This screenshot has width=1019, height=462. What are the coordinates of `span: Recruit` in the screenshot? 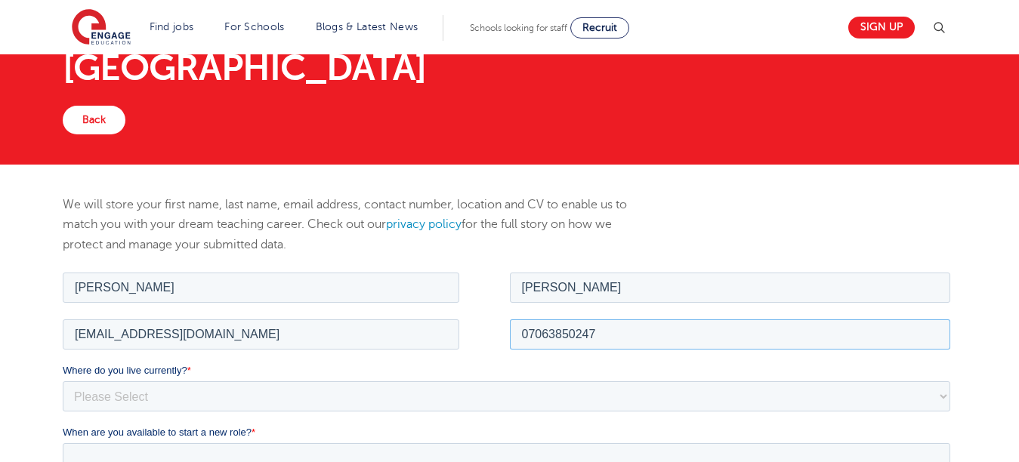 It's located at (600, 27).